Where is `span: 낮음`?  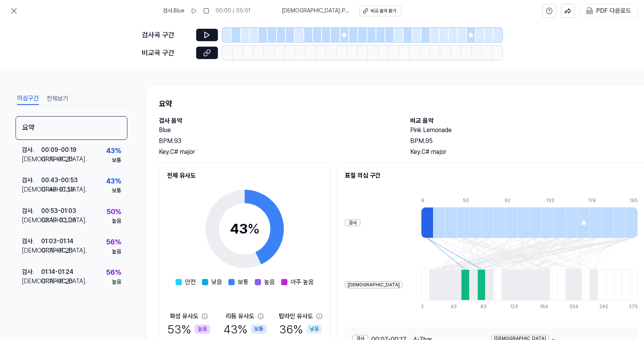
span: 낮음 is located at coordinates (217, 282).